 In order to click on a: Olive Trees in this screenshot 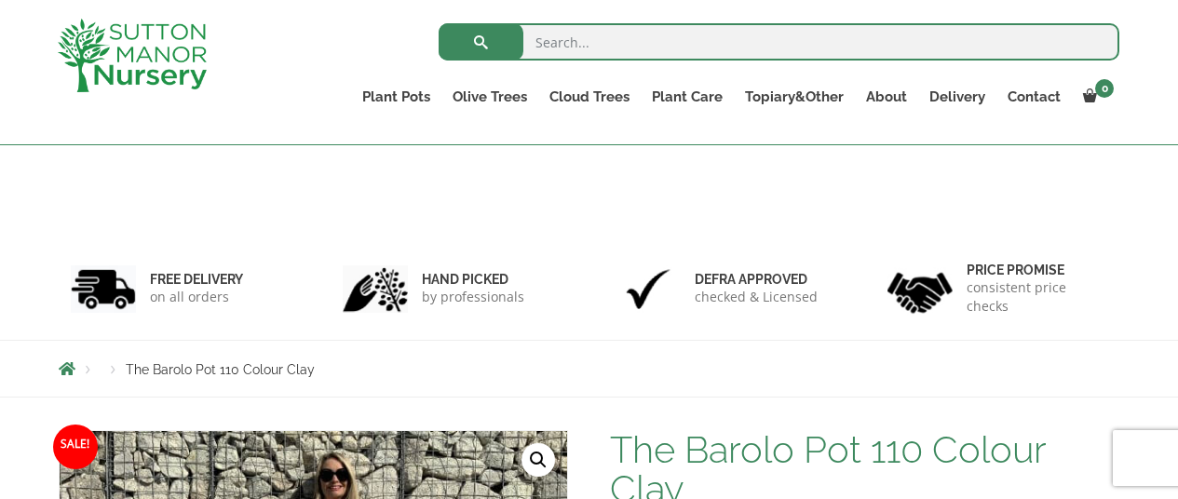, I will do `click(490, 97)`.